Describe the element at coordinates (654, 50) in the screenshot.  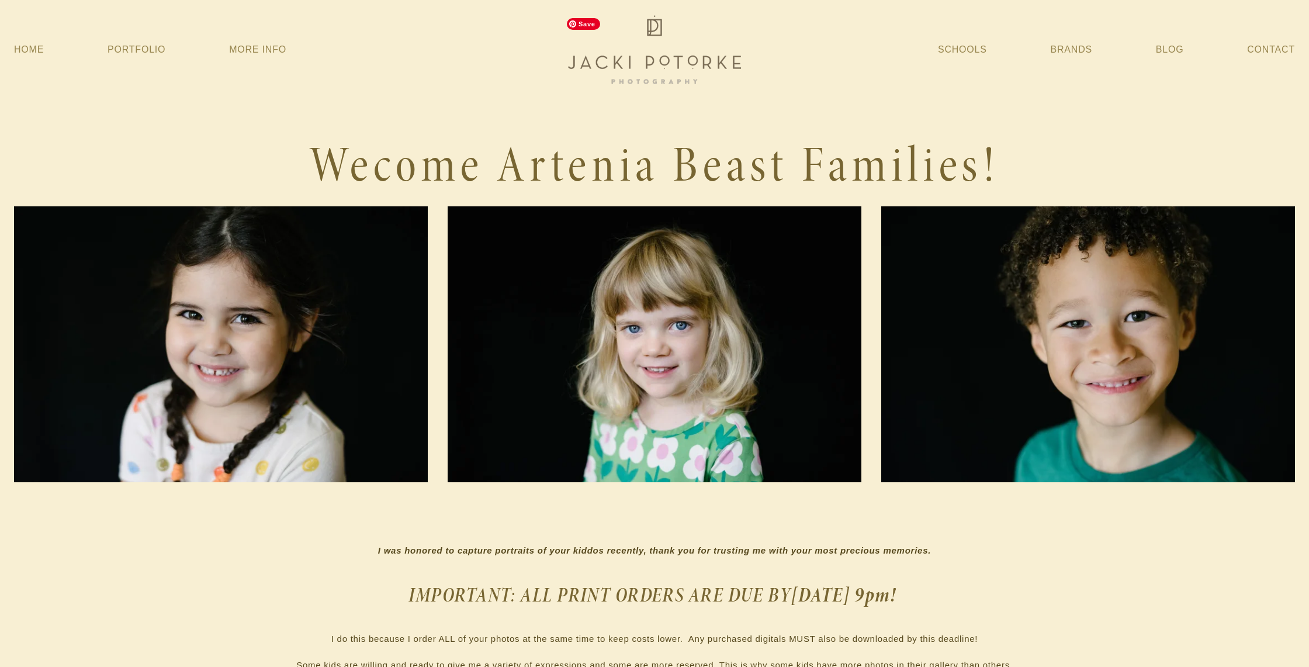
I see `img: Jacki Potorke Sacramento Family Photographer` at that location.